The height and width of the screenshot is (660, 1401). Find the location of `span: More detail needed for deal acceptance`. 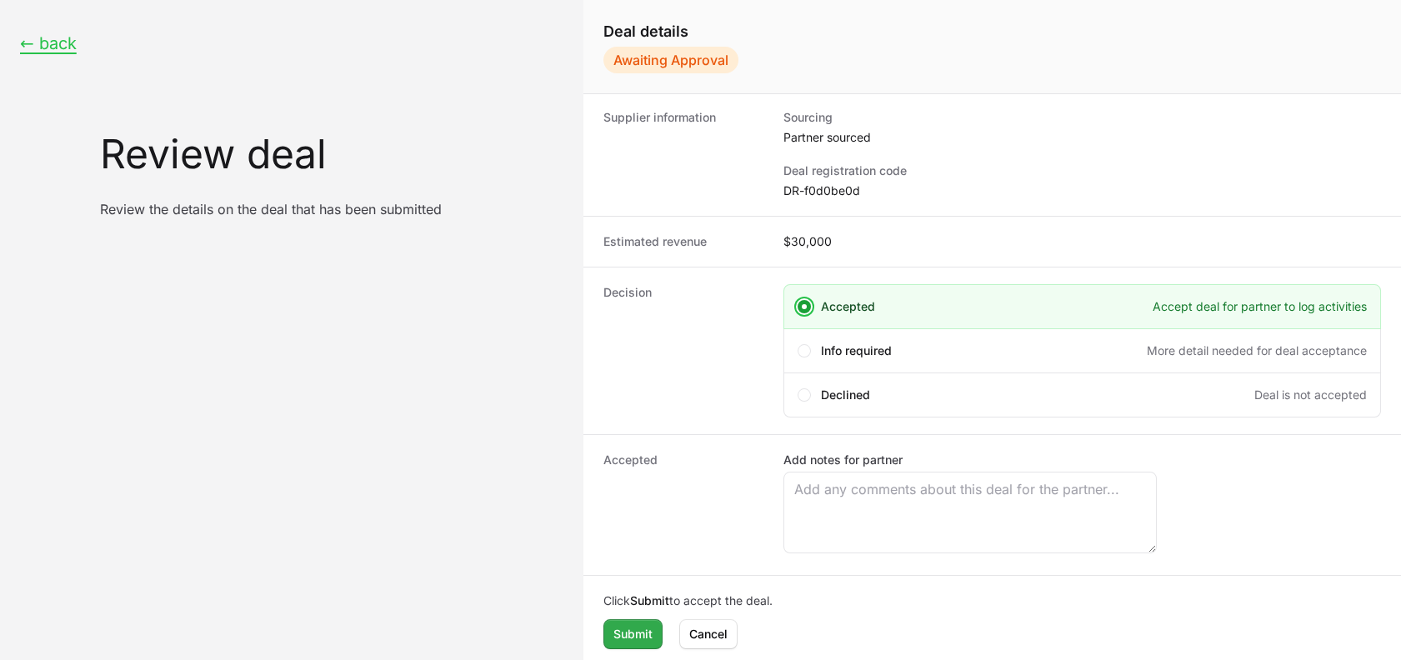

span: More detail needed for deal acceptance is located at coordinates (1257, 351).